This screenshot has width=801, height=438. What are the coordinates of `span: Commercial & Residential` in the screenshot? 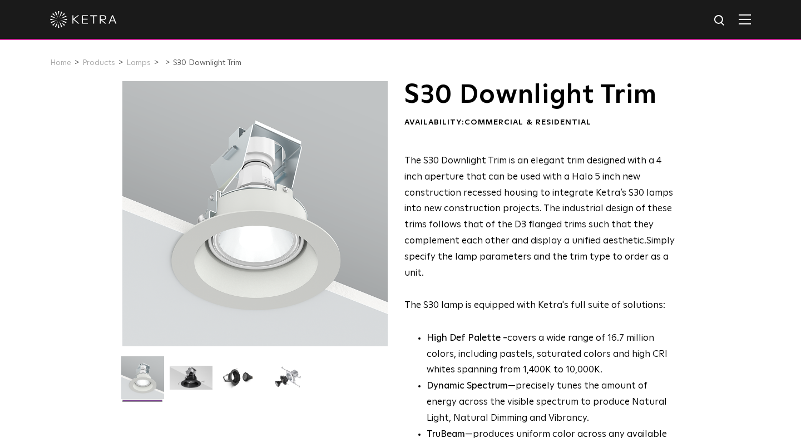 It's located at (528, 122).